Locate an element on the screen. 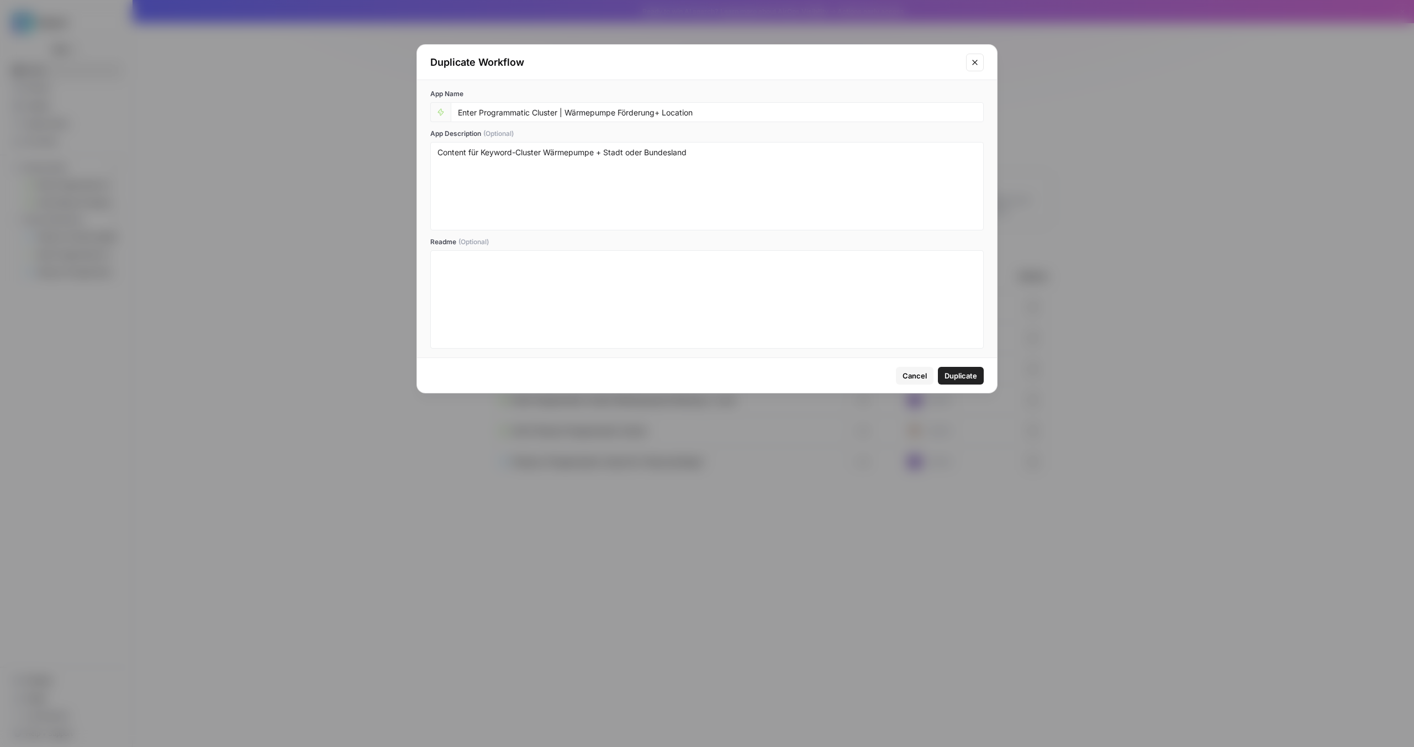 The height and width of the screenshot is (747, 1414). label: App Description is located at coordinates (707, 134).